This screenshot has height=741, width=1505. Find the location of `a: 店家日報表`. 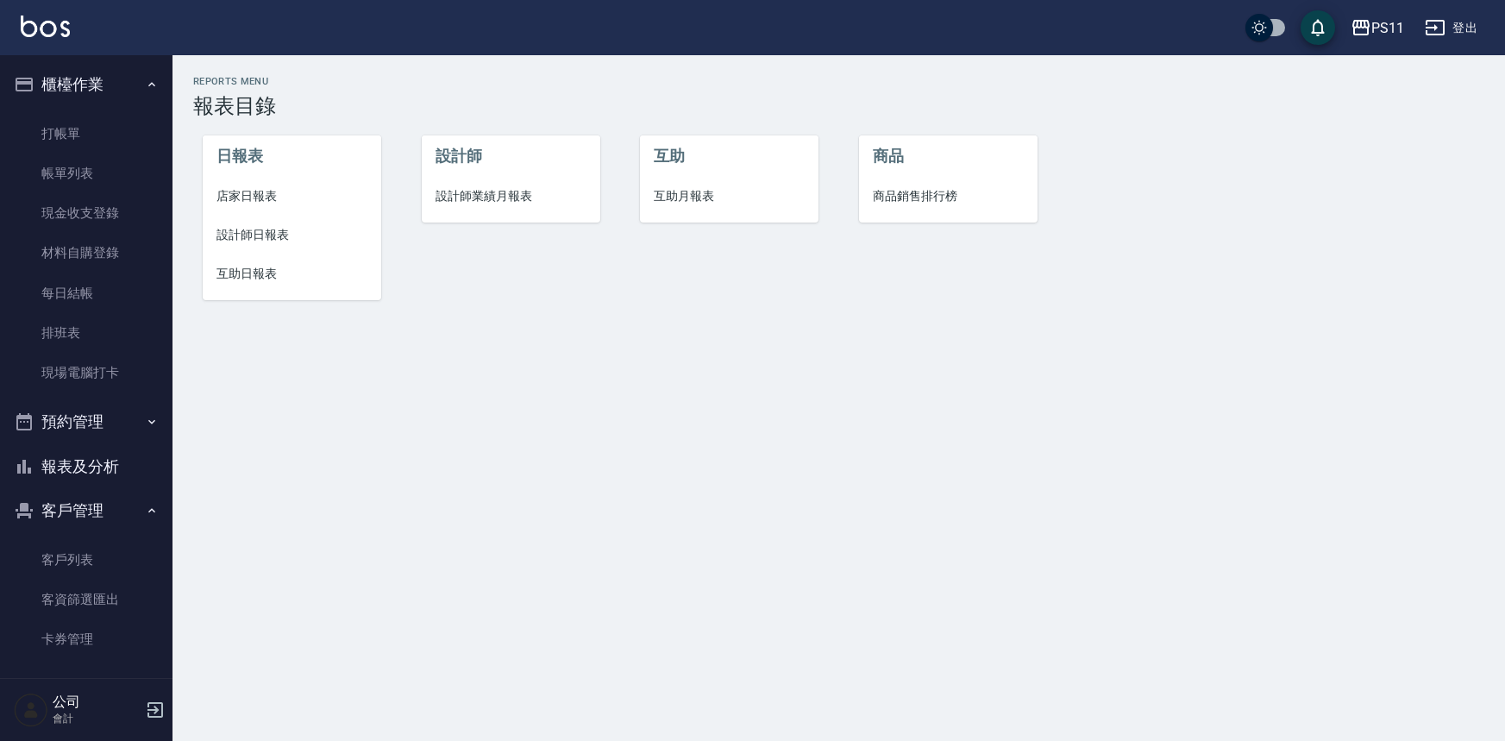

a: 店家日報表 is located at coordinates (291, 196).